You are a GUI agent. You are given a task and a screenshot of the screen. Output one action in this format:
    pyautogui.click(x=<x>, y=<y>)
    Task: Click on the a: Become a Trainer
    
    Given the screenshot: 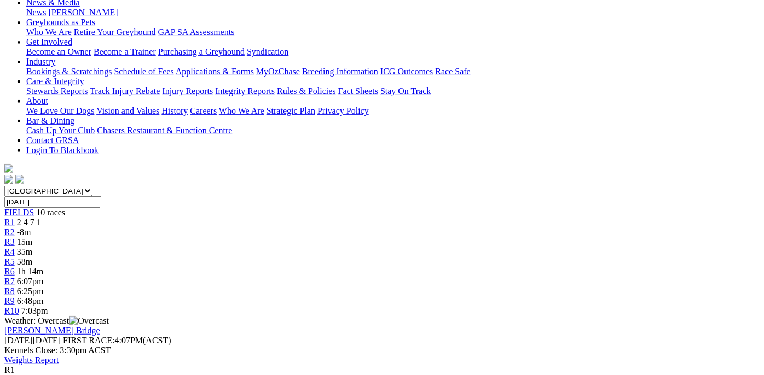 What is the action you would take?
    pyautogui.click(x=125, y=51)
    